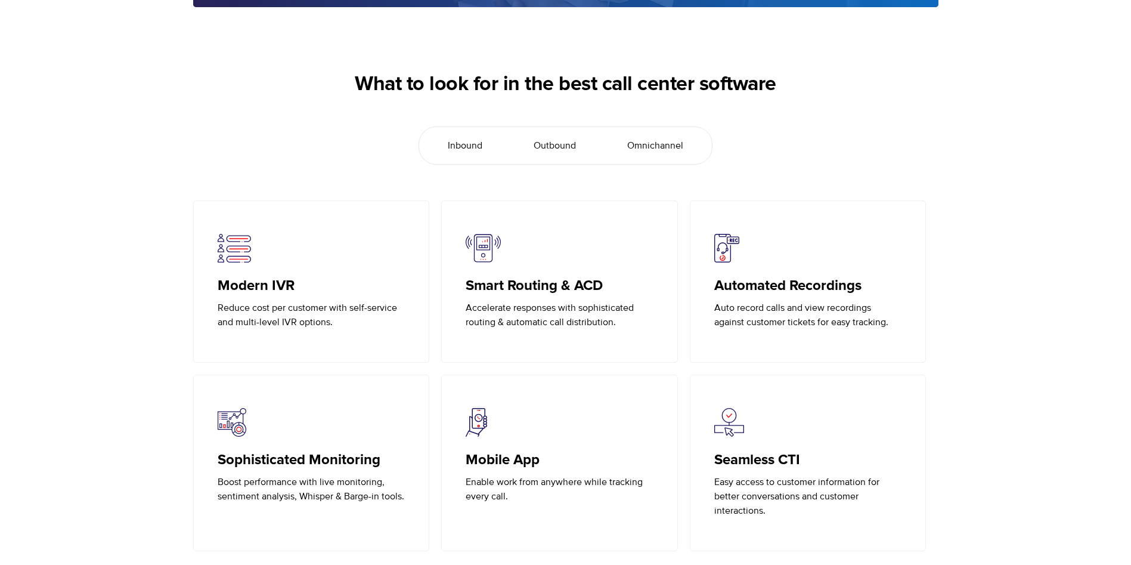 Image resolution: width=1131 pixels, height=565 pixels. I want to click on h5: Sophisticated Monitoring, so click(311, 460).